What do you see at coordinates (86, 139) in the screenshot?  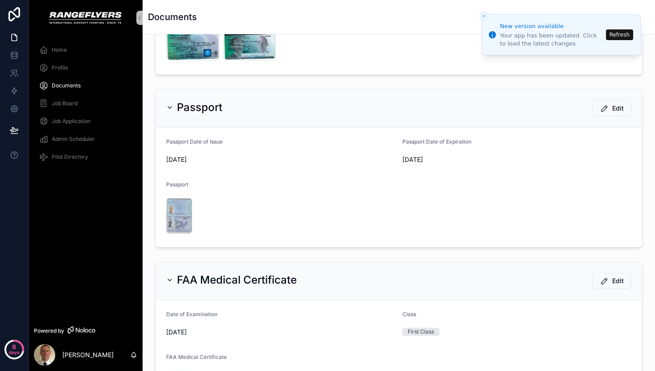 I see `a: Admin Scheduler` at bounding box center [86, 139].